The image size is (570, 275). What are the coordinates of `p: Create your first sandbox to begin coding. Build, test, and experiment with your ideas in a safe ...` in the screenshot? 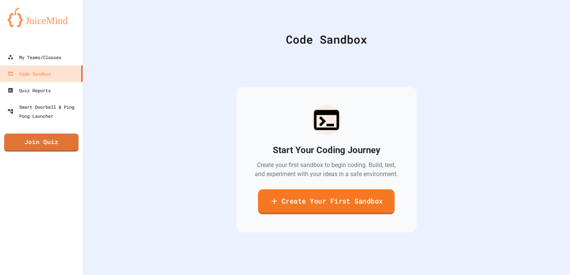 It's located at (327, 169).